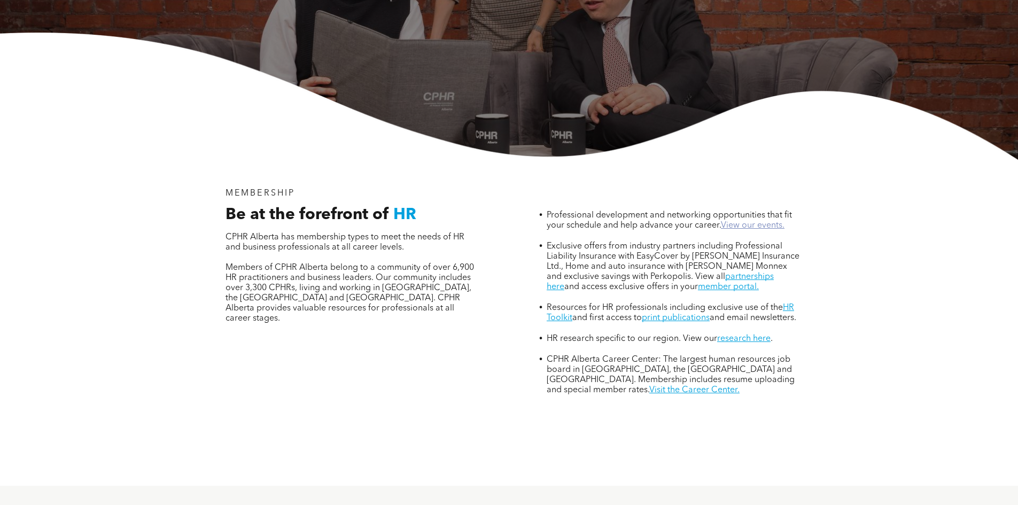  Describe the element at coordinates (694, 390) in the screenshot. I see `a: Visit the Career Center.` at that location.